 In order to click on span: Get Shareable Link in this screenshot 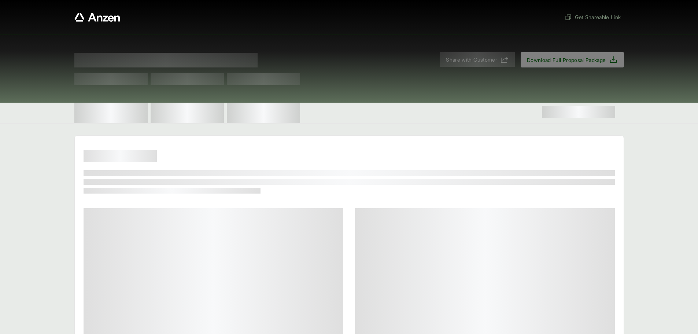, I will do `click(593, 17)`.